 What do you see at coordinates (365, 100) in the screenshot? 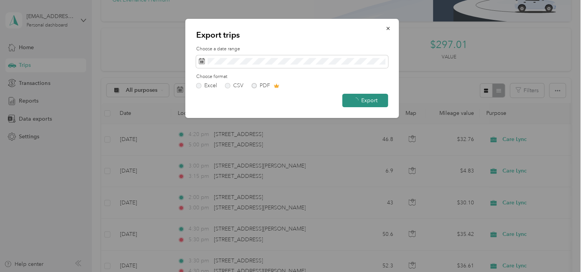
I see `button: Export` at bounding box center [365, 100].